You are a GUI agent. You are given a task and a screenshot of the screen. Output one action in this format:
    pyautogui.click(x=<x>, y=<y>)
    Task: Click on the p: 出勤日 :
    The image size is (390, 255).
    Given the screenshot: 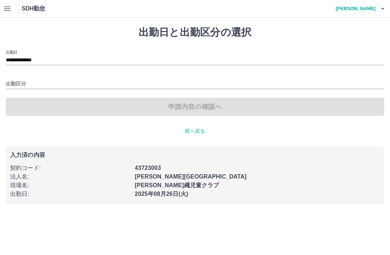 What is the action you would take?
    pyautogui.click(x=70, y=194)
    